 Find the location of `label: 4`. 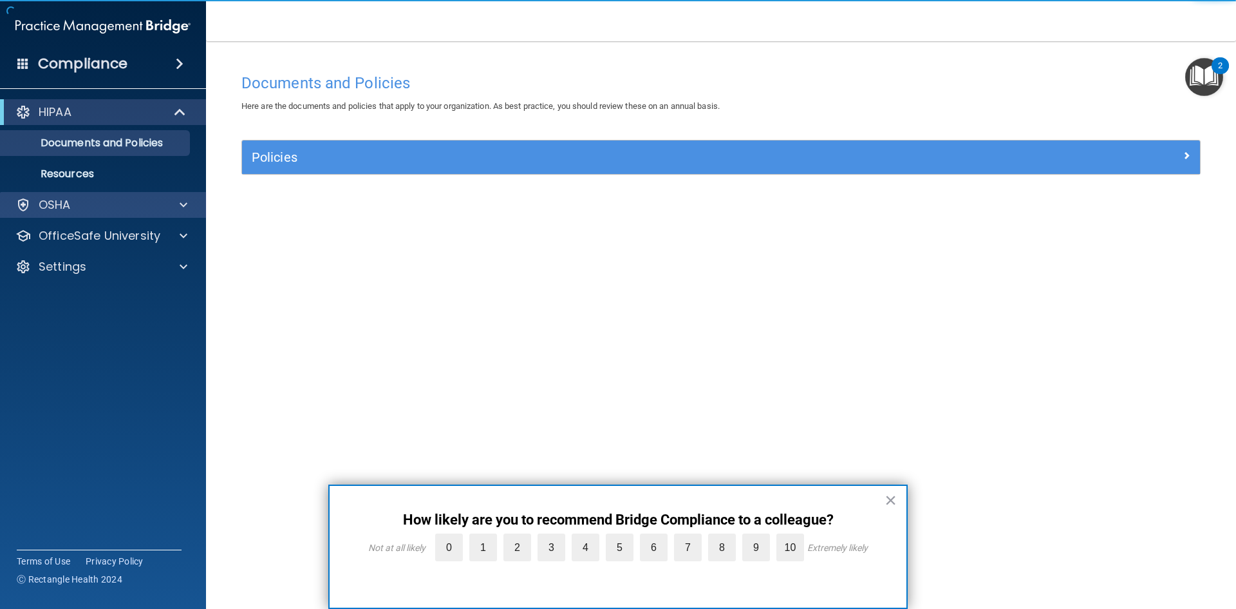

label: 4 is located at coordinates (585, 547).